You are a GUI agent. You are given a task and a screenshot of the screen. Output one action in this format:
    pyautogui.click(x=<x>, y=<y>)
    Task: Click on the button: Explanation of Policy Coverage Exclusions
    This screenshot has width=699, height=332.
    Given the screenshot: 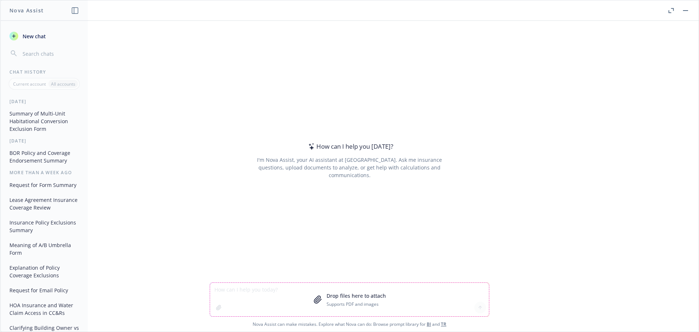 What is the action you would take?
    pyautogui.click(x=44, y=271)
    